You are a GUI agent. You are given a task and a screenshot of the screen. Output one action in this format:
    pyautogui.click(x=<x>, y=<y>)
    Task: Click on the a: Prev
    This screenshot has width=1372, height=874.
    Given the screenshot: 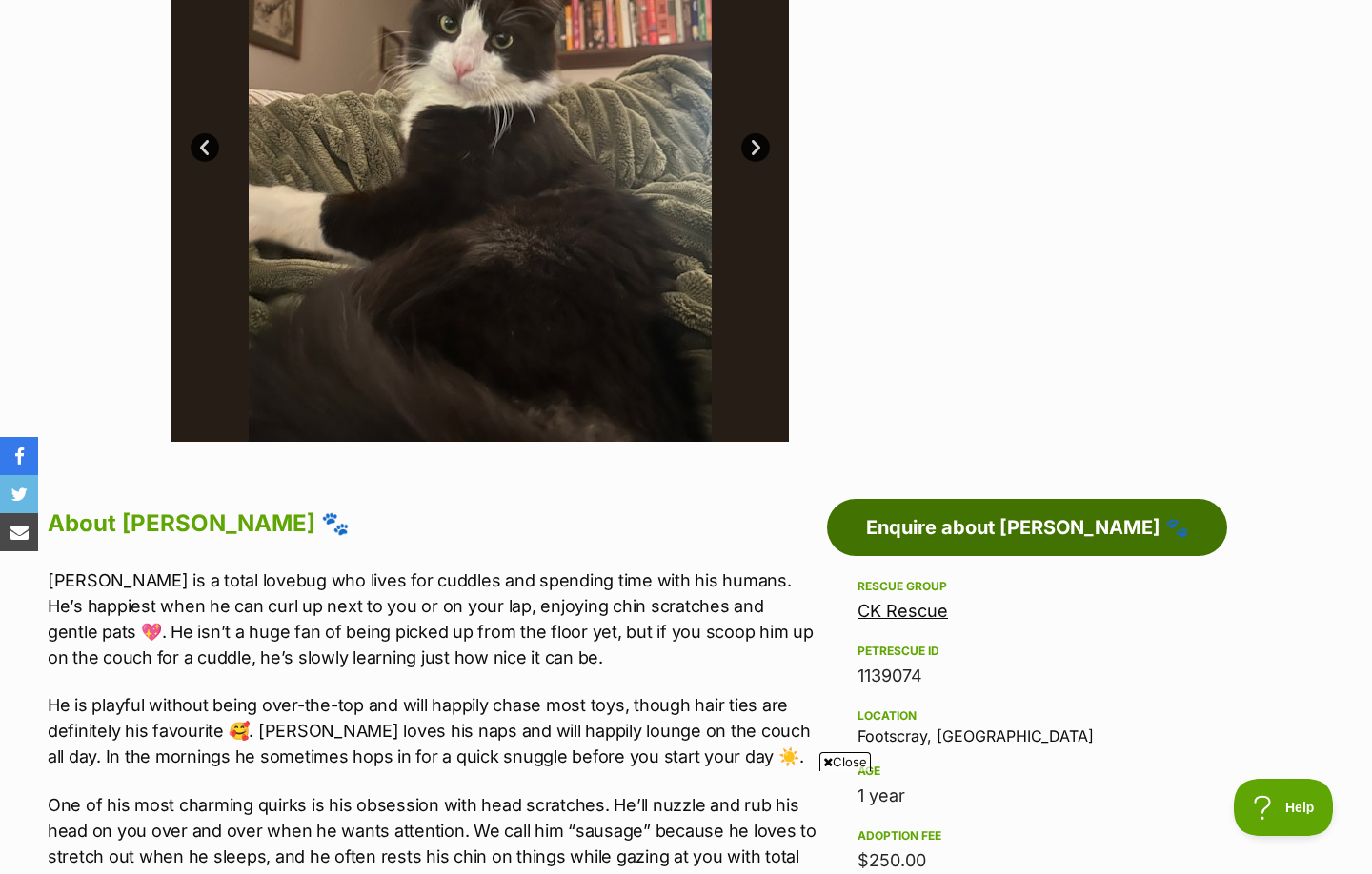 What is the action you would take?
    pyautogui.click(x=205, y=147)
    